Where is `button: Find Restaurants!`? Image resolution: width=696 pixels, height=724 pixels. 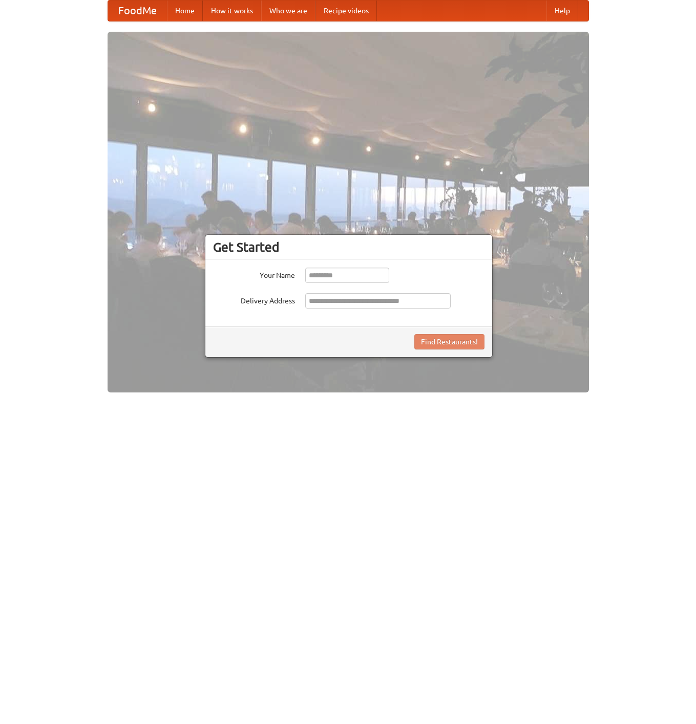
button: Find Restaurants! is located at coordinates (449, 342).